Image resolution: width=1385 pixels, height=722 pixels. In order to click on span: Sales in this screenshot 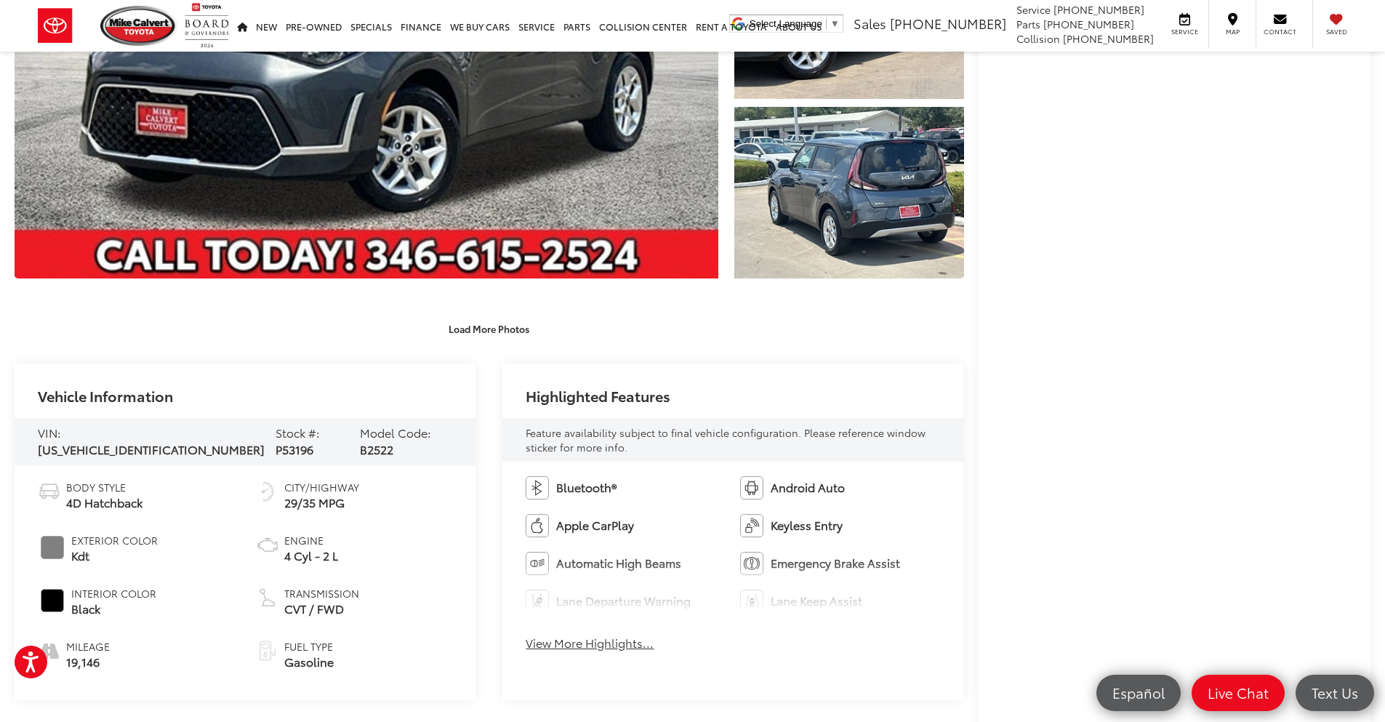, I will do `click(870, 23)`.